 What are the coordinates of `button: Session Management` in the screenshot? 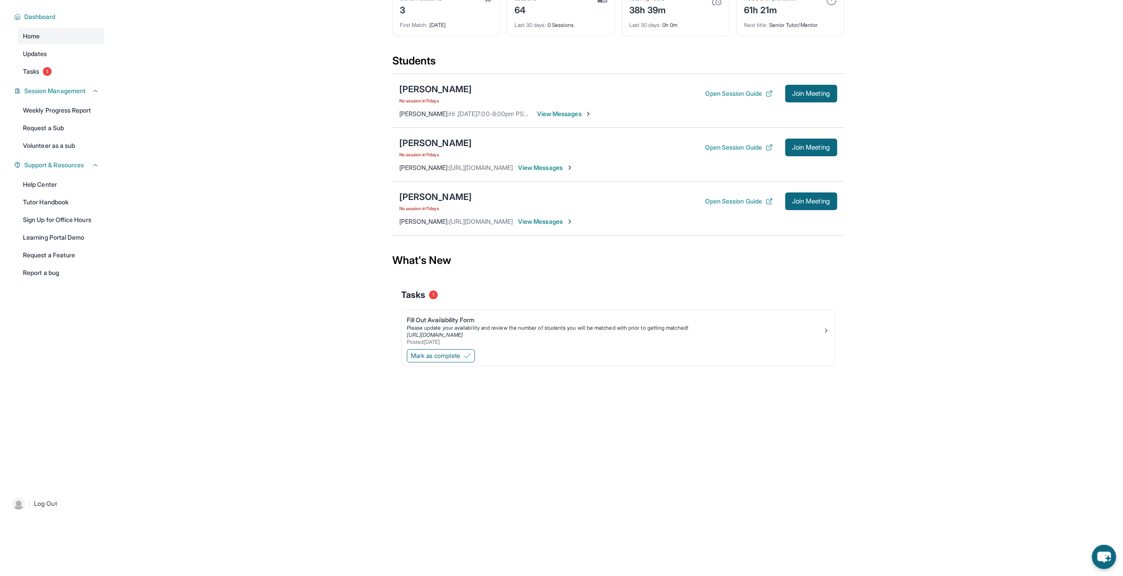 It's located at (60, 91).